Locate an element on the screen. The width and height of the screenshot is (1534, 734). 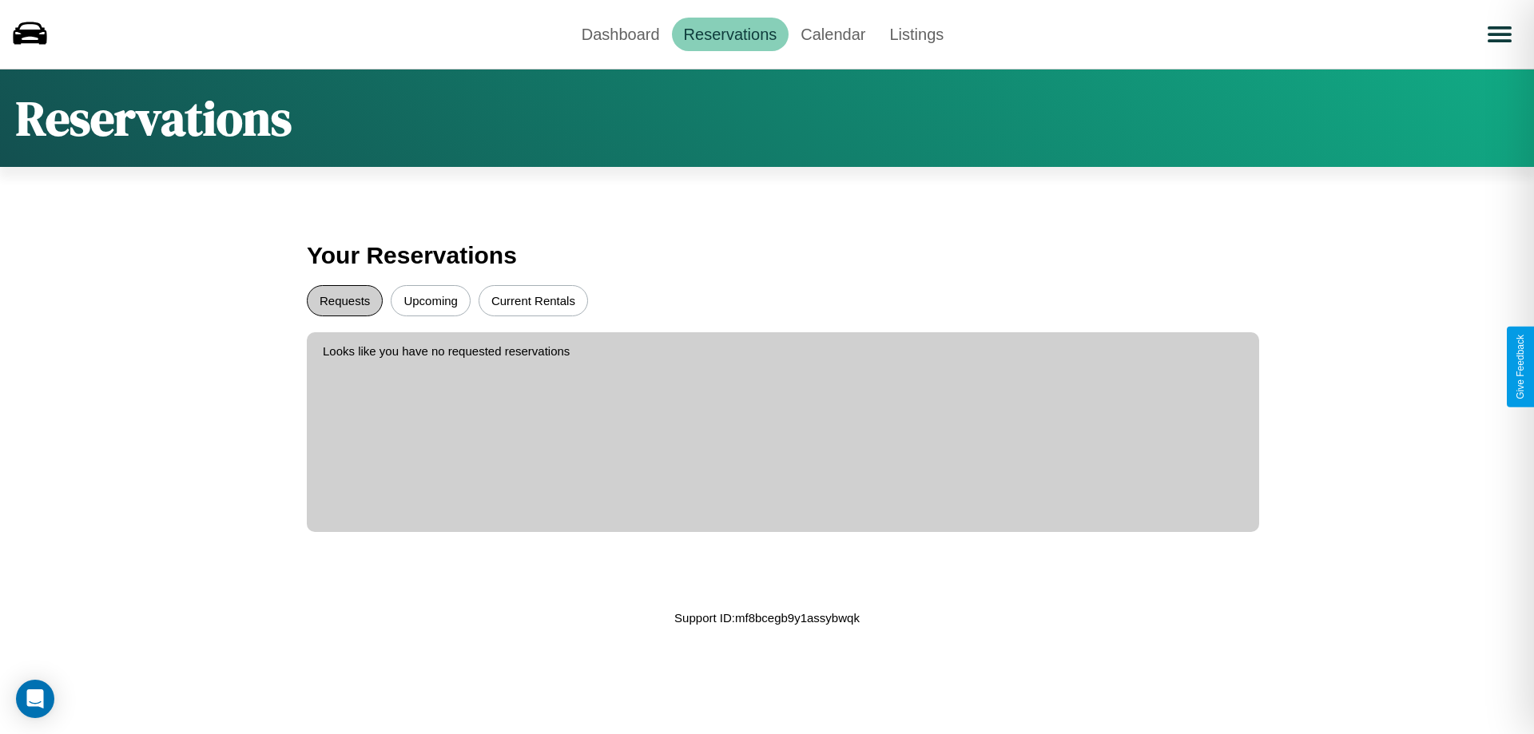
div: Open Intercom Messenger is located at coordinates (35, 699).